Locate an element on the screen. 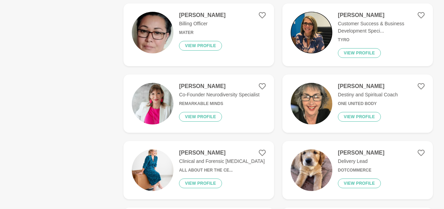 This screenshot has height=209, width=444. h6: Tyro is located at coordinates (381, 40).